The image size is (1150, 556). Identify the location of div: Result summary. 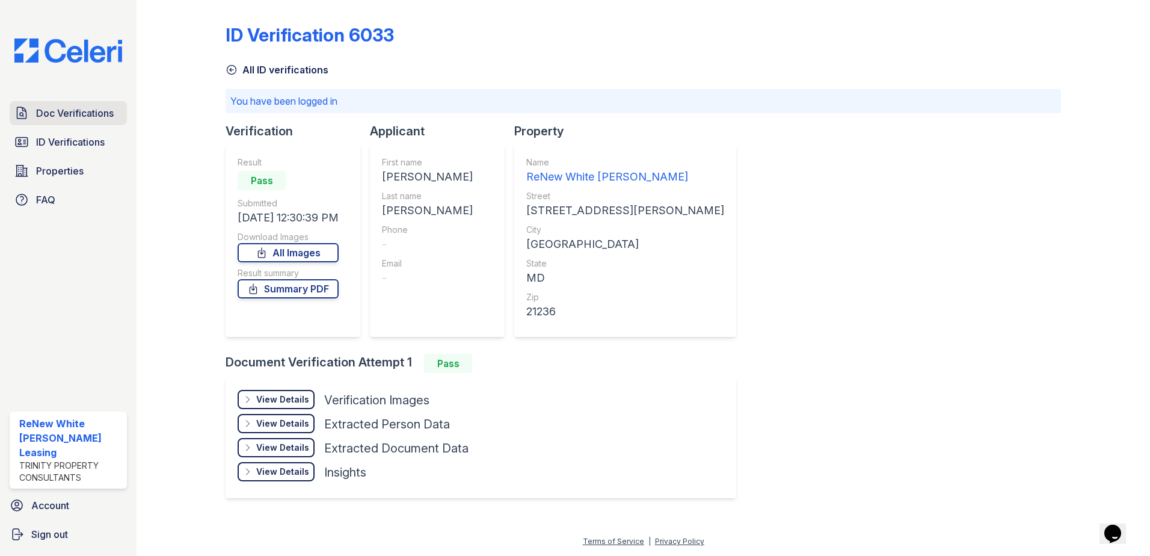
(288, 273).